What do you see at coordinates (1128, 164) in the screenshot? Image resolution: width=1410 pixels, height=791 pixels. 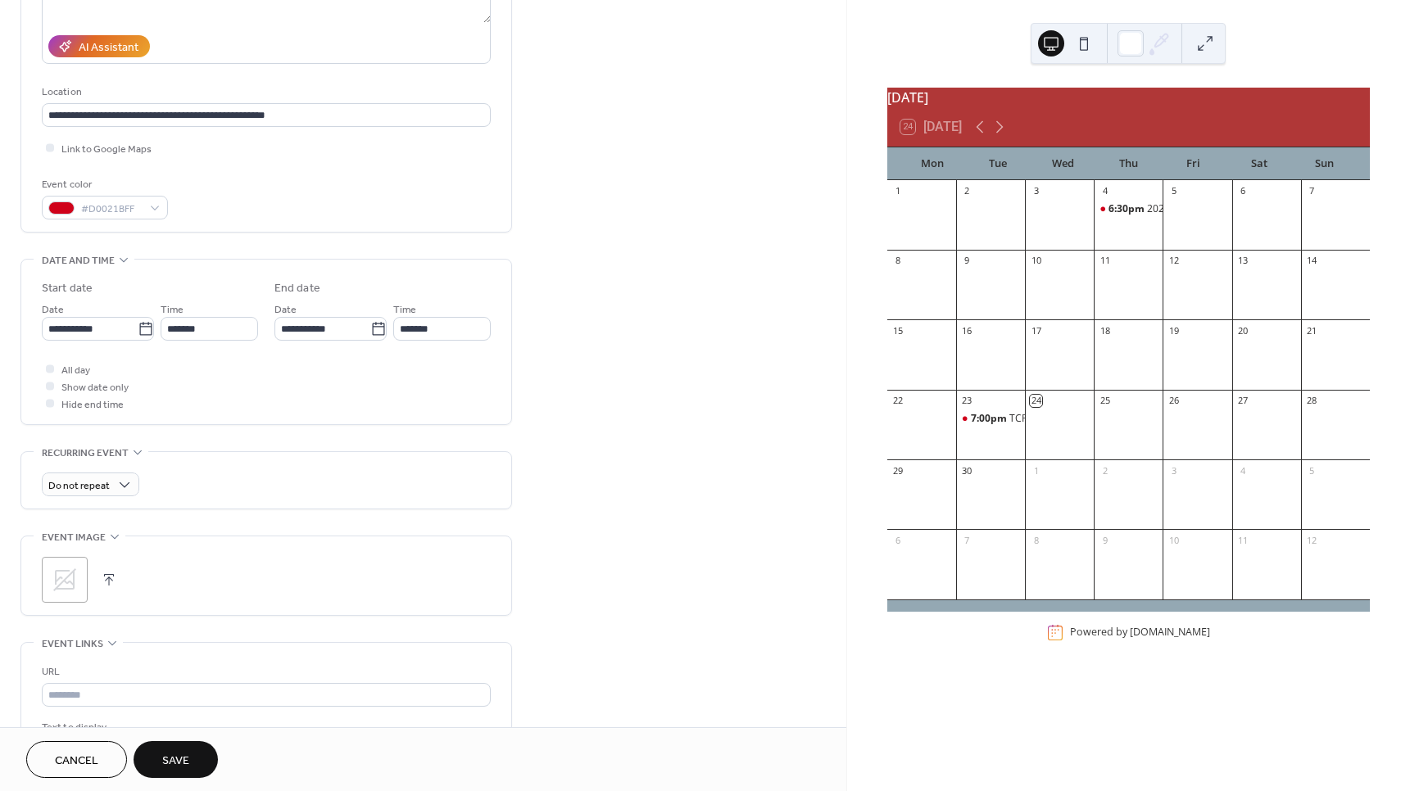 I see `div: Thu` at bounding box center [1128, 164].